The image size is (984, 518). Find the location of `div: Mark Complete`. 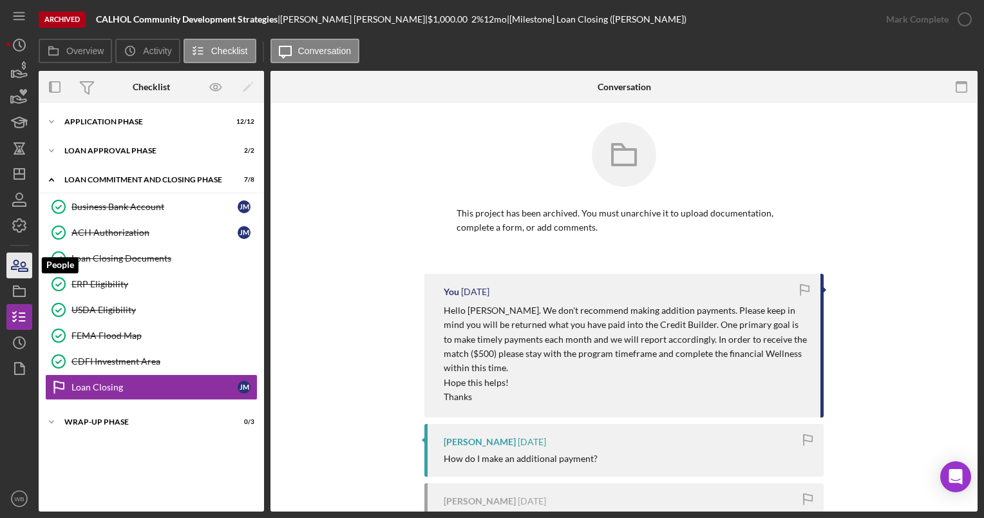

div: Mark Complete is located at coordinates (917, 19).